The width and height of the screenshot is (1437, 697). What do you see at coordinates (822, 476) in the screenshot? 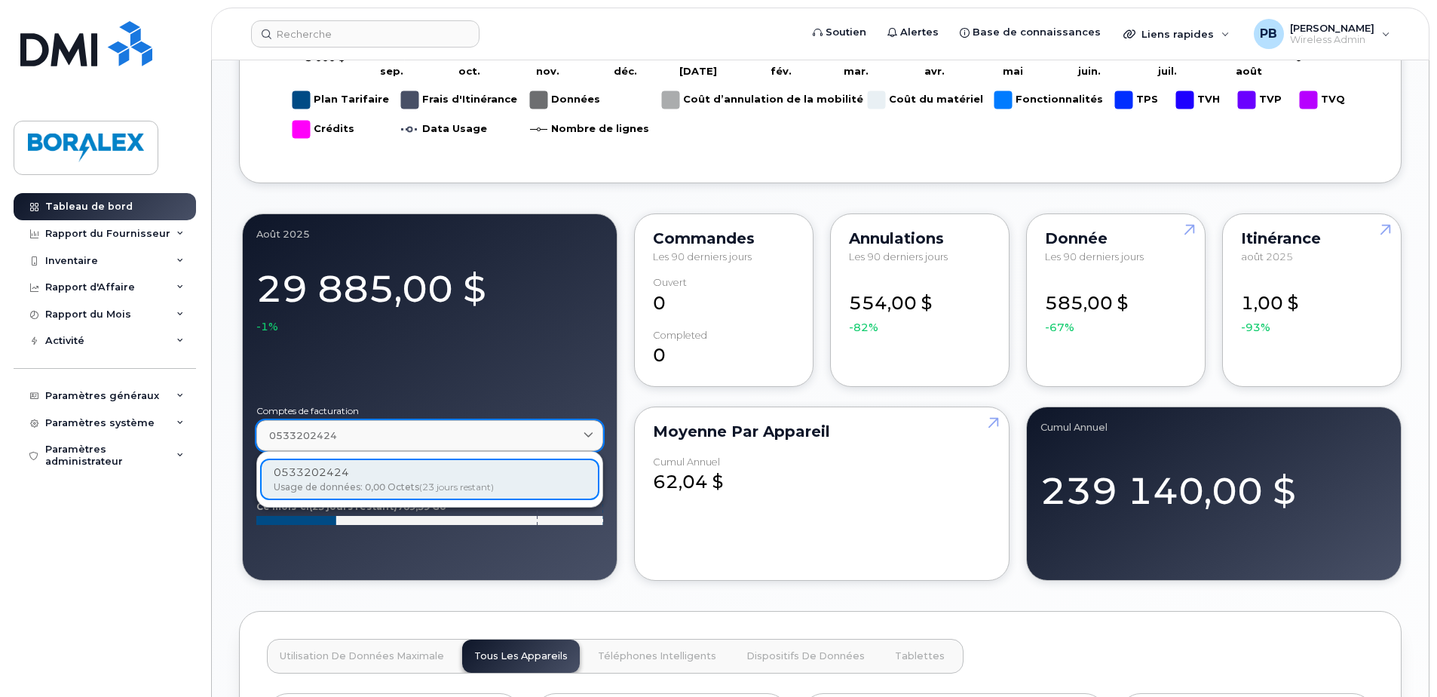
I see `div: 62,04 $` at bounding box center [822, 476].